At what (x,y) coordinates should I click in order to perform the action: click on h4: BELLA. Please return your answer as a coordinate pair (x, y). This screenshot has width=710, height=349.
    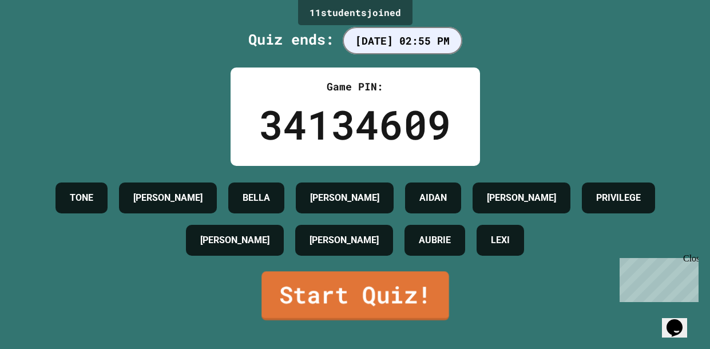
    Looking at the image, I should click on (256, 198).